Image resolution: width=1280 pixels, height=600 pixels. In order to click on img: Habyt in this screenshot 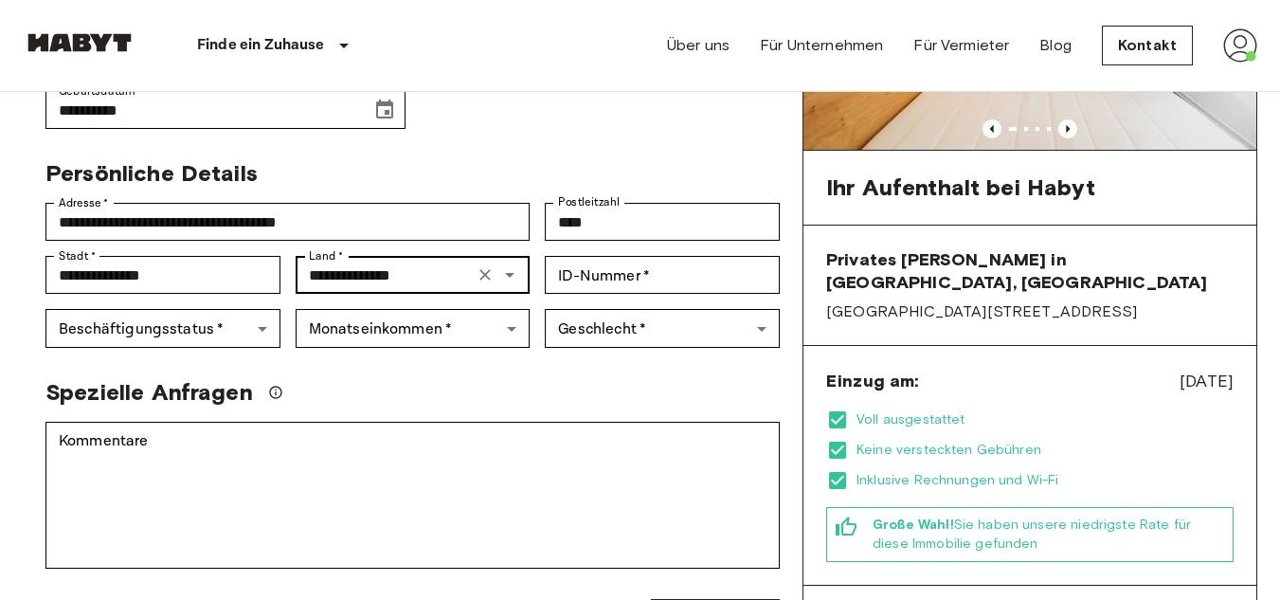, I will do `click(80, 43)`.